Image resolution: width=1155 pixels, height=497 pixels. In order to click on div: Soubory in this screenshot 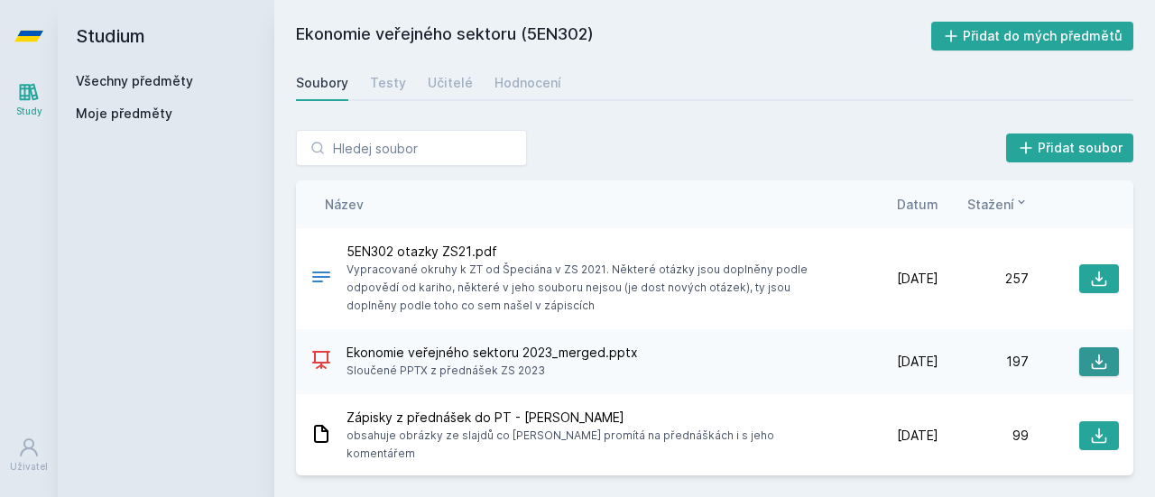, I will do `click(322, 83)`.